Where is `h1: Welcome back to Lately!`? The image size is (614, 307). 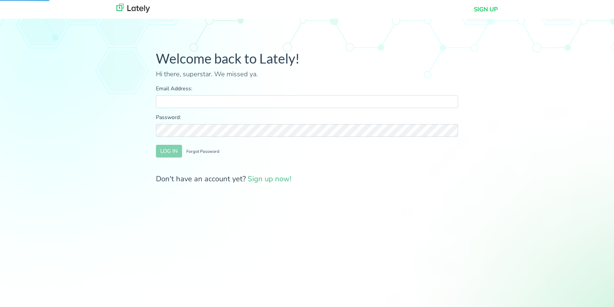 h1: Welcome back to Lately! is located at coordinates (307, 59).